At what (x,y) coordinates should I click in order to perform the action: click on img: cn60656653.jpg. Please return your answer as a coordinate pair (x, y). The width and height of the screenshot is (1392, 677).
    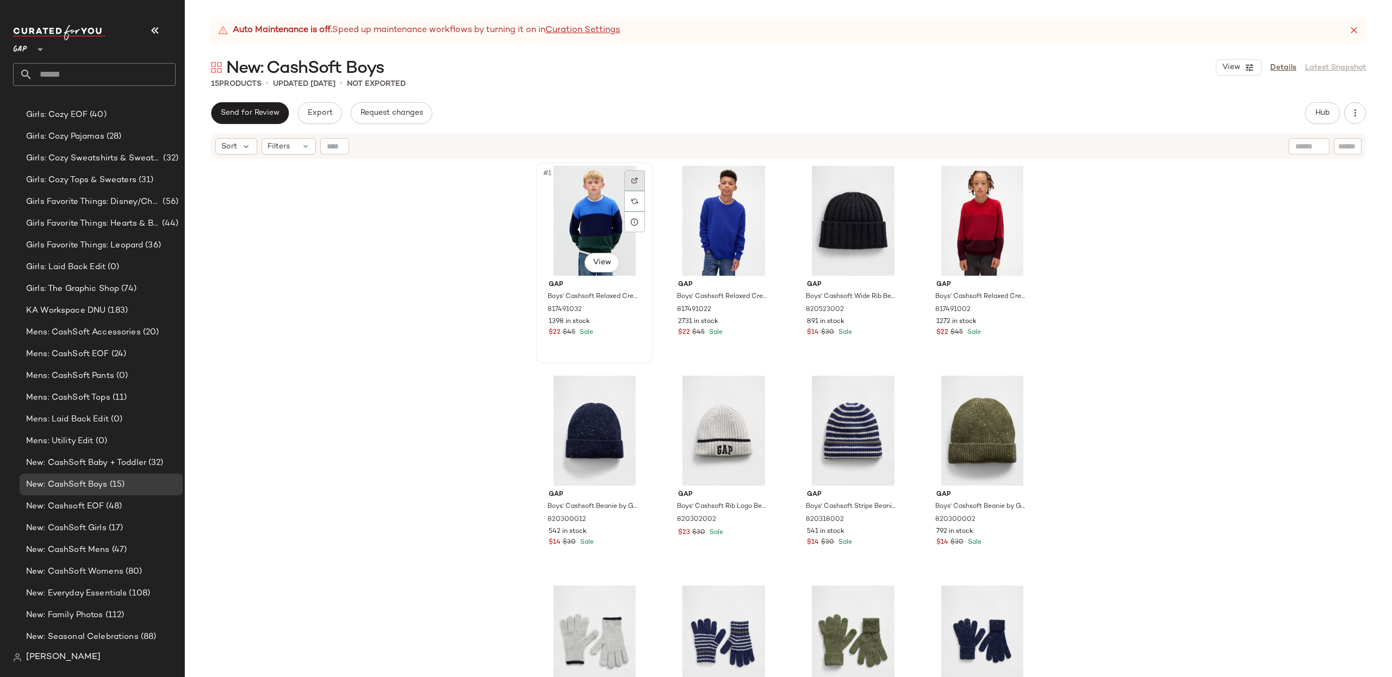
    Looking at the image, I should click on (724, 221).